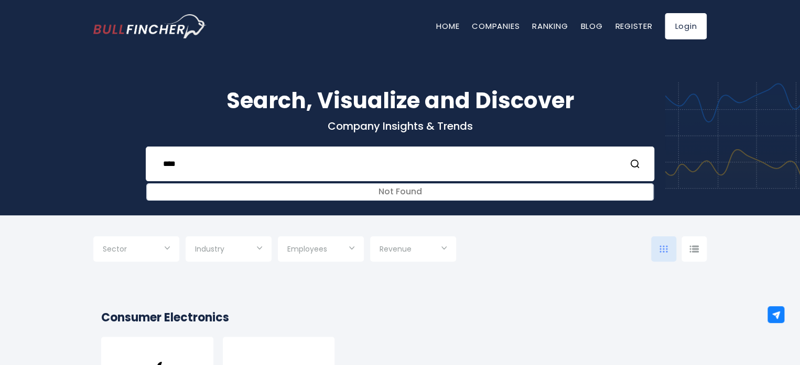 This screenshot has width=800, height=365. I want to click on span: Employees, so click(307, 249).